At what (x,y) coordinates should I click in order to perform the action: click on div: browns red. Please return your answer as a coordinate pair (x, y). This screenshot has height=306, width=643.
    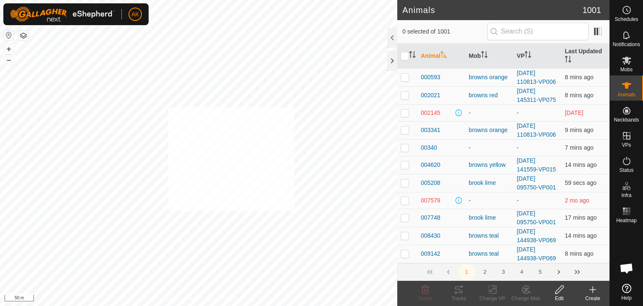
    Looking at the image, I should click on (489, 95).